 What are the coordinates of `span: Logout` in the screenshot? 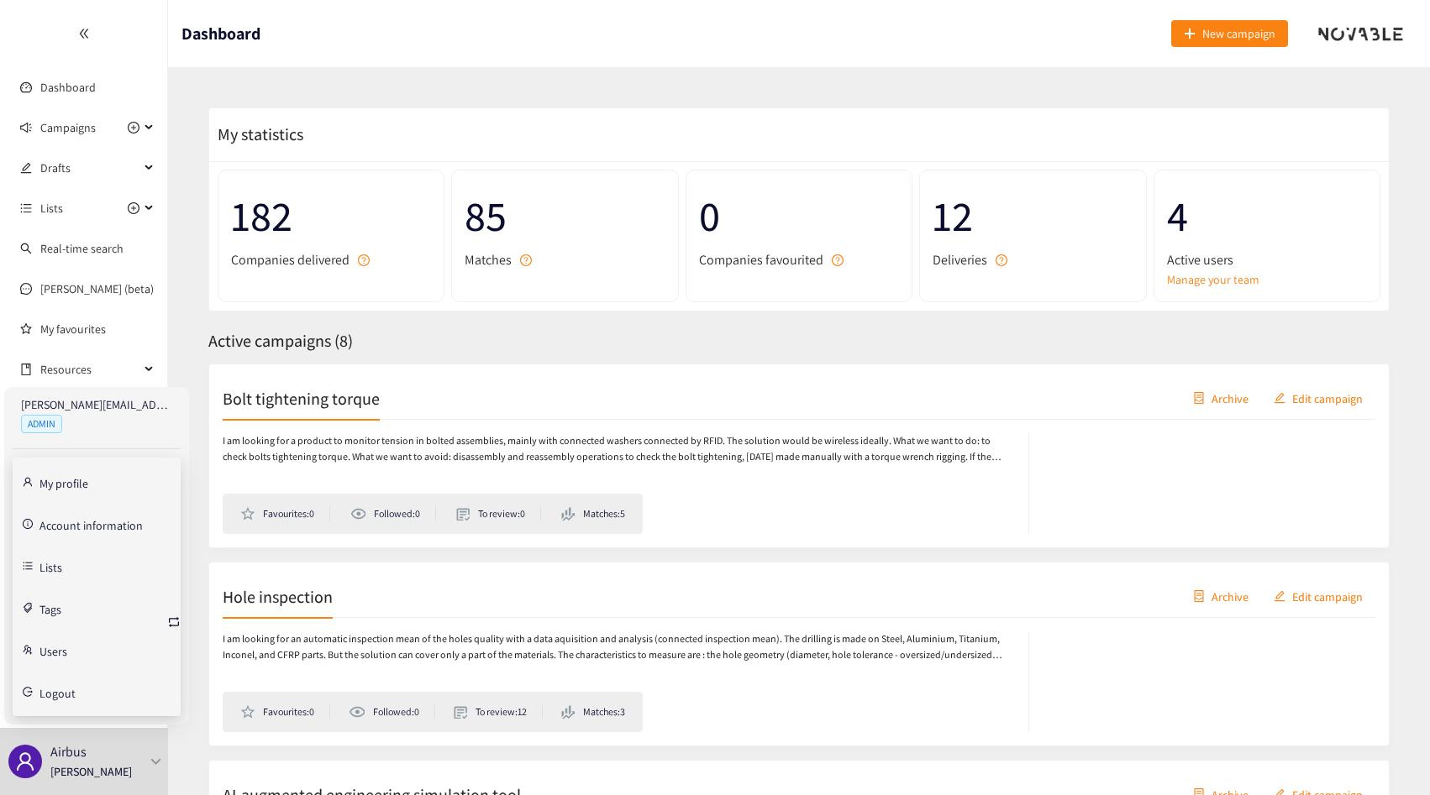 It's located at (57, 694).